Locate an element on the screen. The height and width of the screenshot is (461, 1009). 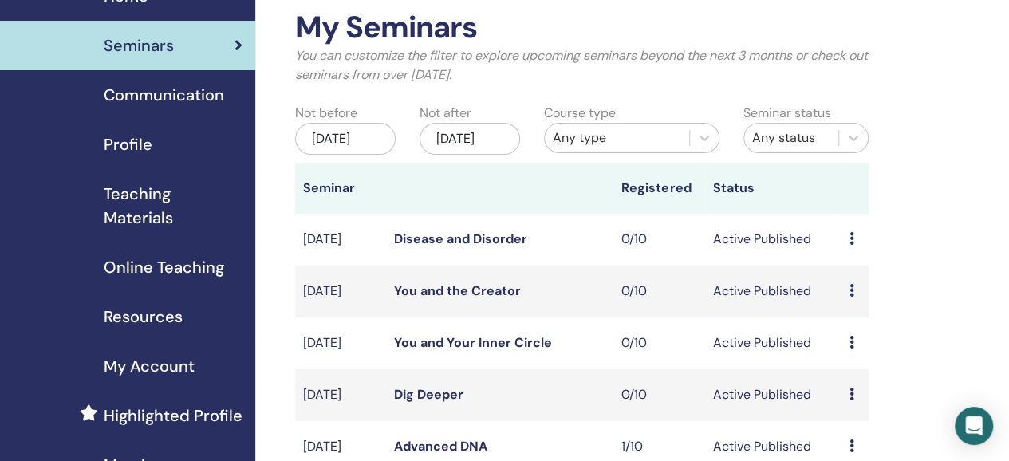
a: Disease and Disorder is located at coordinates (460, 238).